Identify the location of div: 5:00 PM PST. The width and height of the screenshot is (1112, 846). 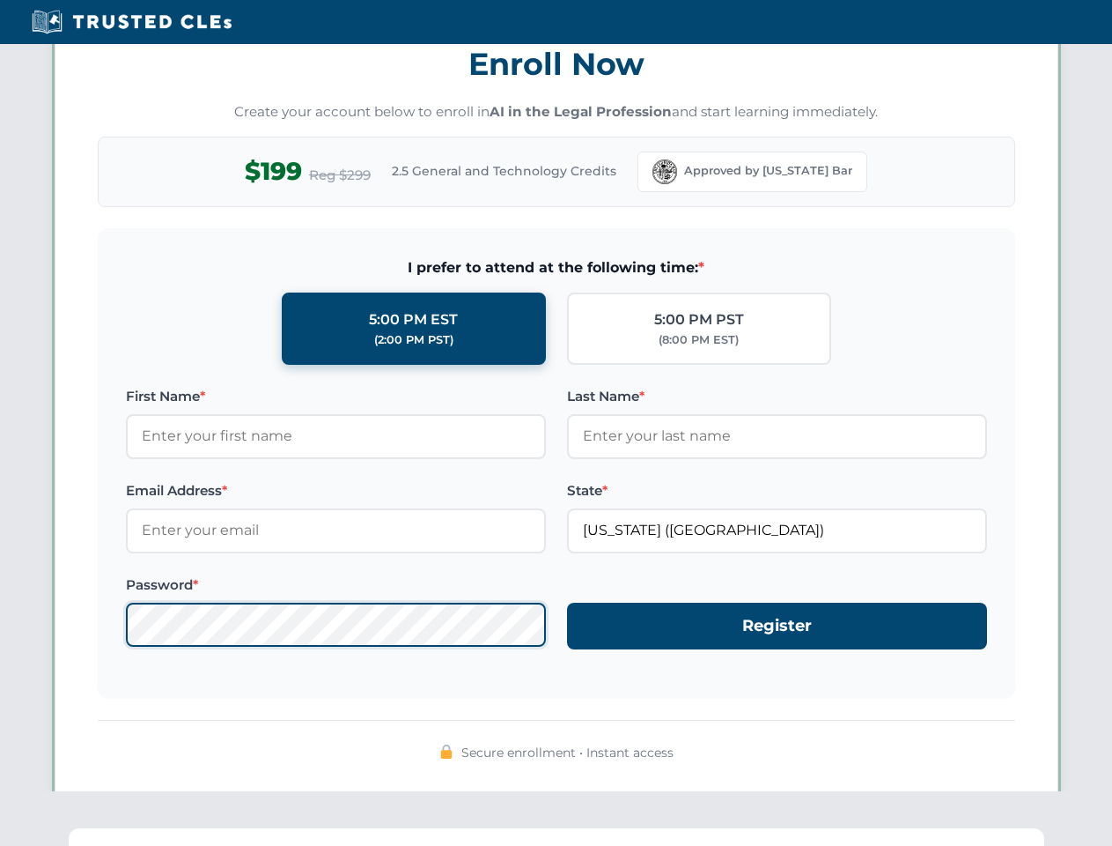
(699, 320).